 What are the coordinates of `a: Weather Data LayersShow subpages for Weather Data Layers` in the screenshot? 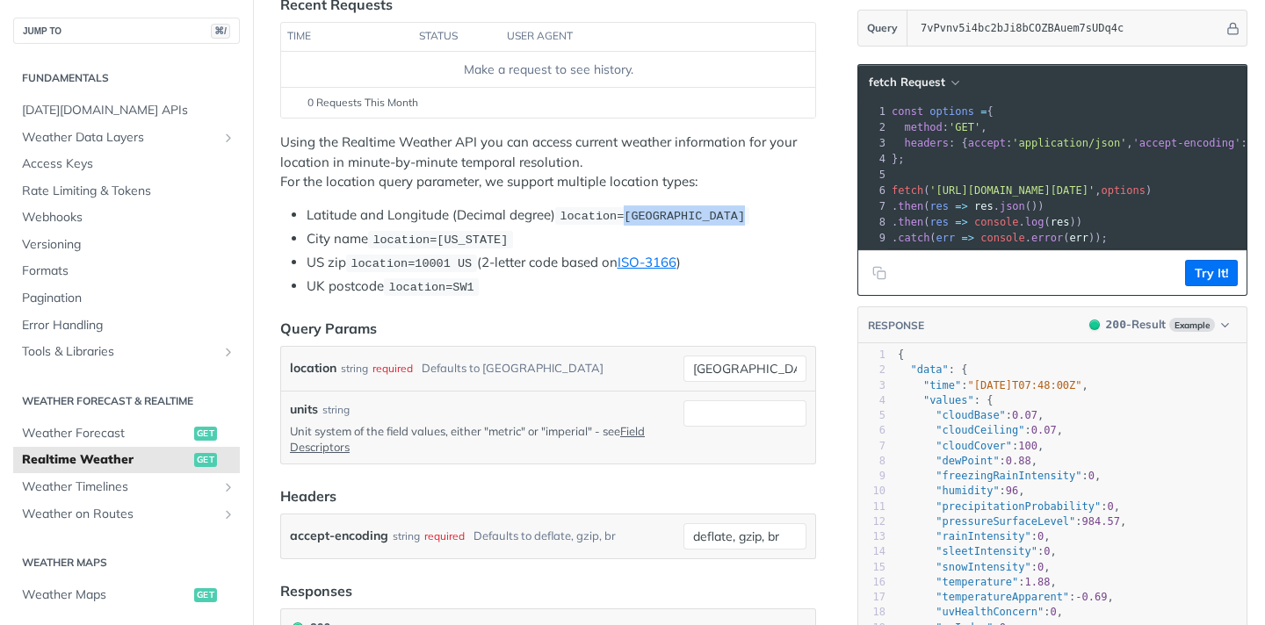 It's located at (126, 138).